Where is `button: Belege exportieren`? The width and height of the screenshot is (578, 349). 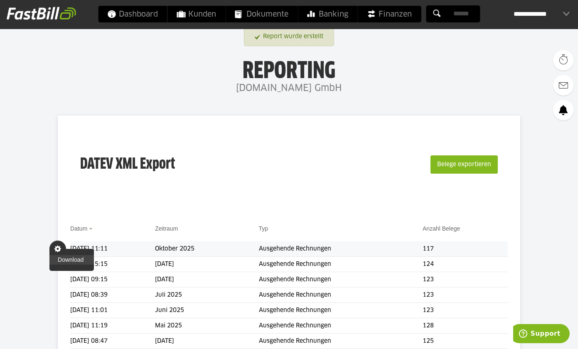 button: Belege exportieren is located at coordinates (464, 165).